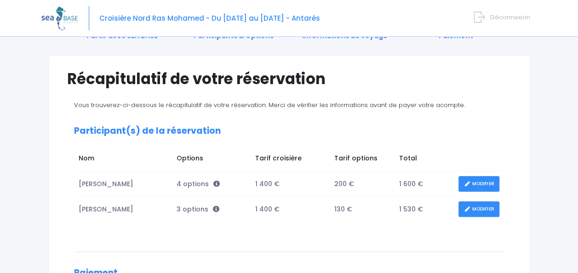  I want to click on span: 3 options, so click(198, 209).